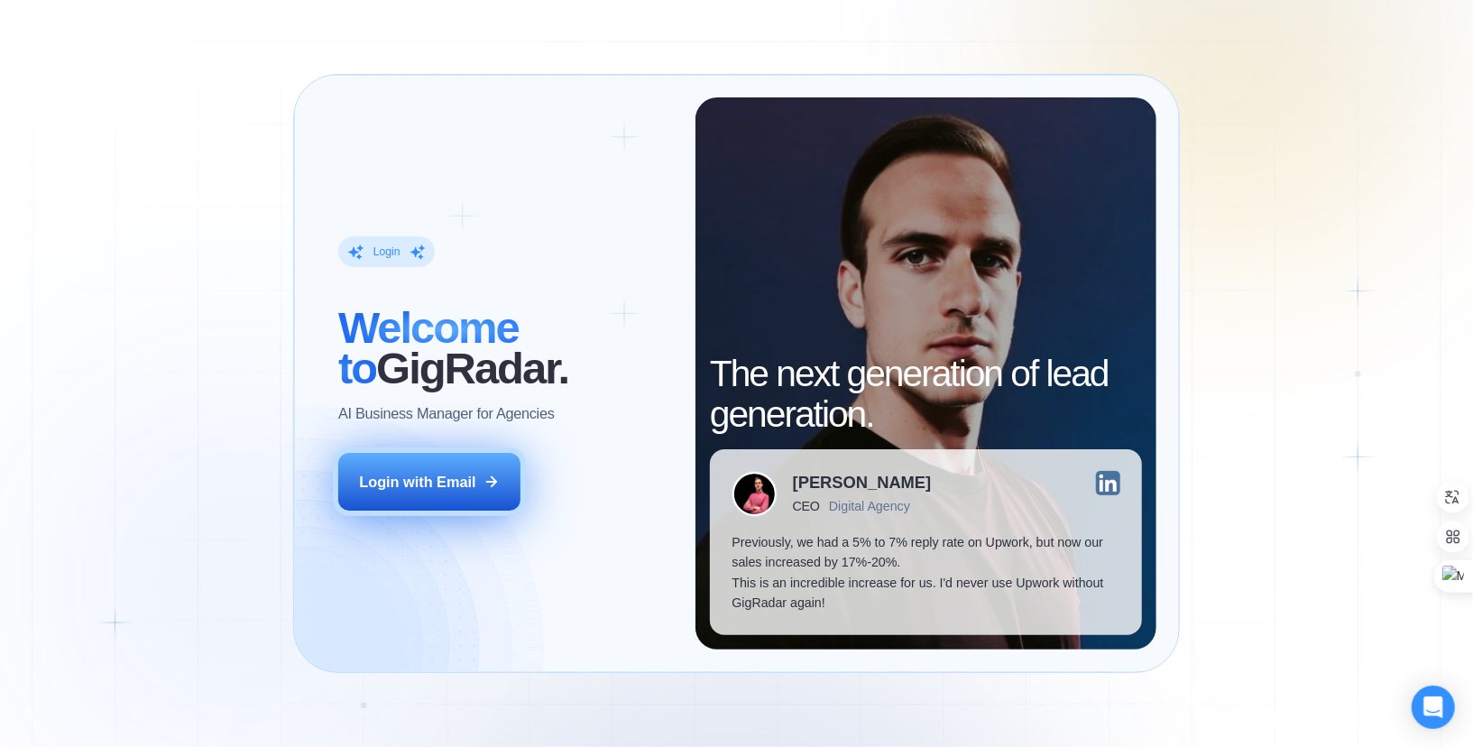 Image resolution: width=1473 pixels, height=747 pixels. What do you see at coordinates (1433, 707) in the screenshot?
I see `div: Open Intercom Messenger` at bounding box center [1433, 707].